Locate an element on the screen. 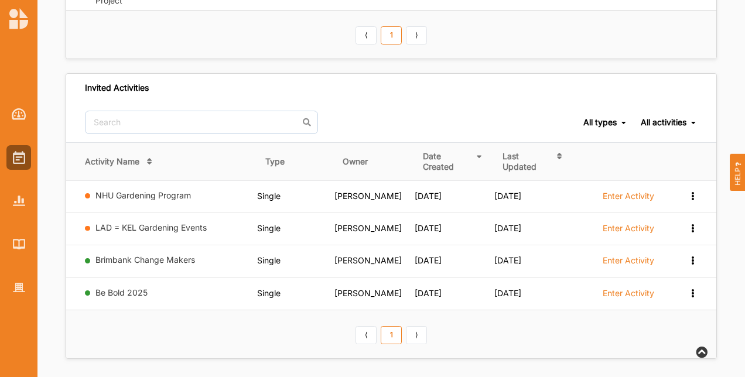 This screenshot has height=377, width=745. a: Dashboard is located at coordinates (19, 114).